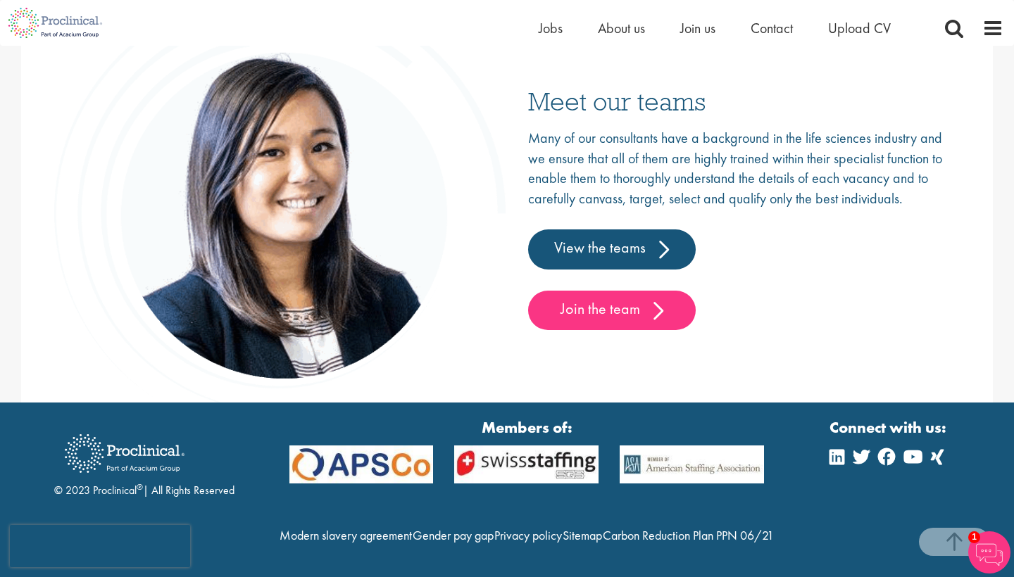 The height and width of the screenshot is (577, 1014). Describe the element at coordinates (621, 28) in the screenshot. I see `span: About us` at that location.